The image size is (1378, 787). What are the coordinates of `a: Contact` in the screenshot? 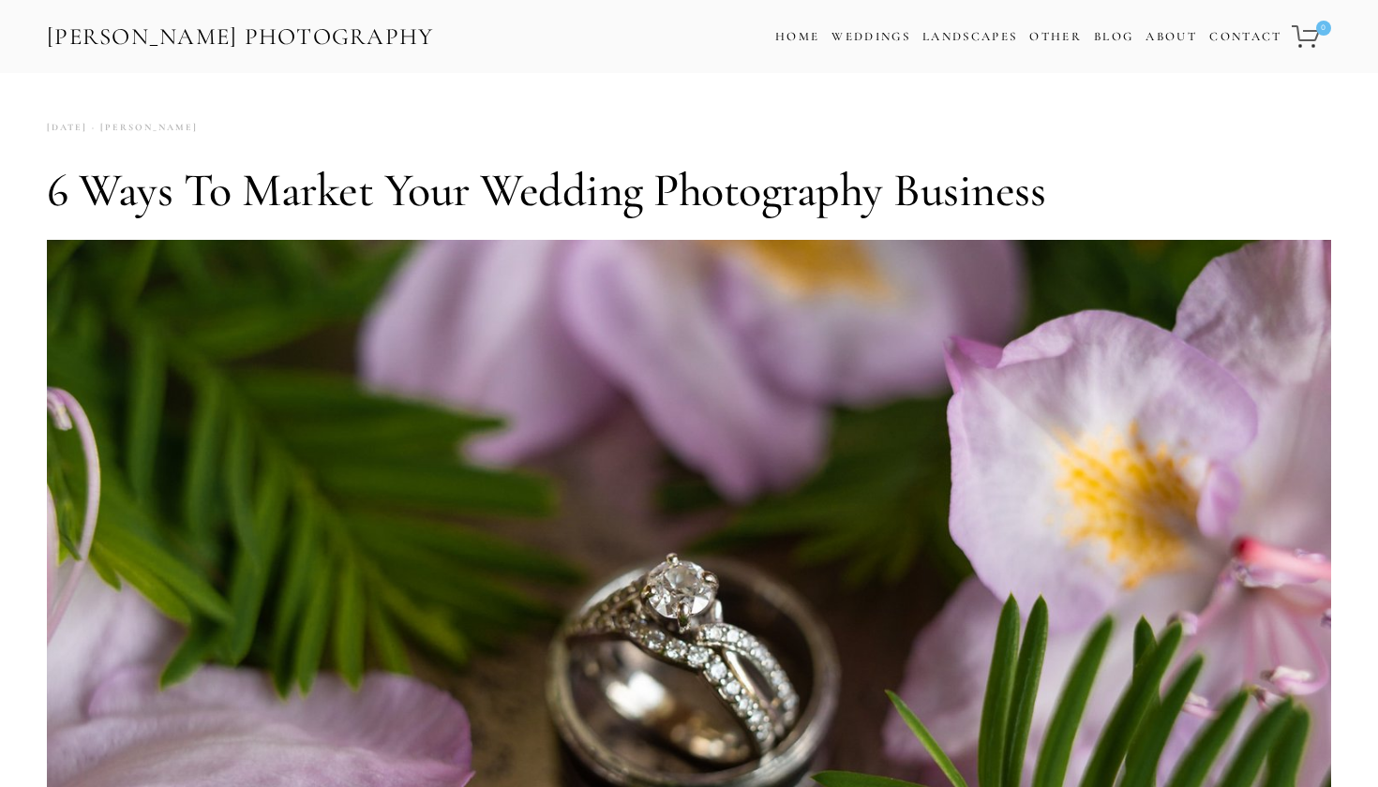 It's located at (1245, 37).